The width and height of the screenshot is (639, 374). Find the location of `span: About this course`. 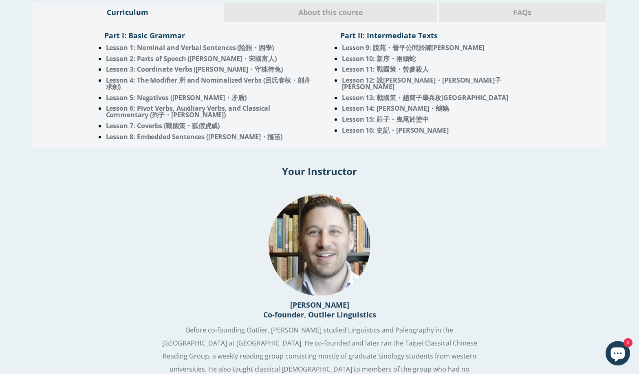

span: About this course is located at coordinates (330, 13).